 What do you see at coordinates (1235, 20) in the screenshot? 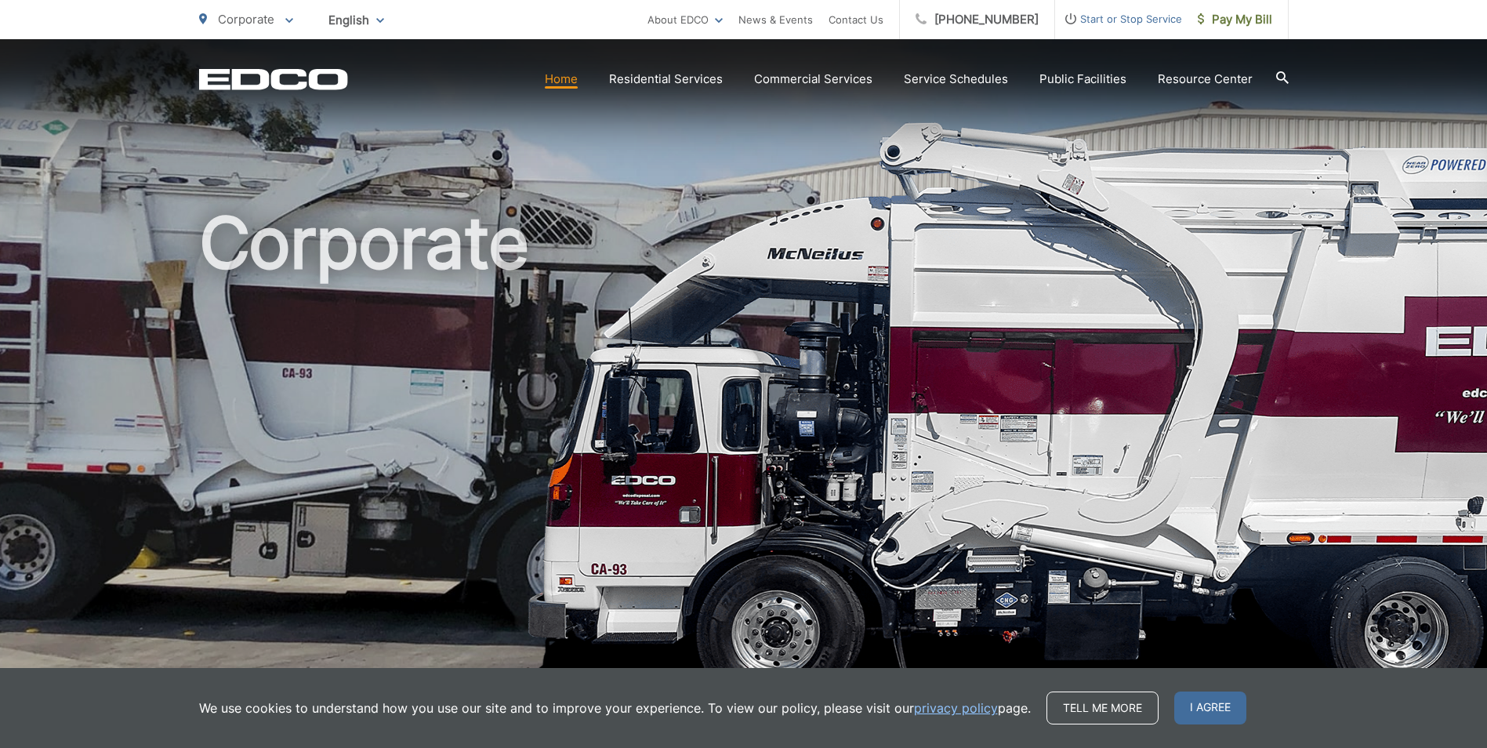
I see `span: Pay My Bill` at bounding box center [1235, 20].